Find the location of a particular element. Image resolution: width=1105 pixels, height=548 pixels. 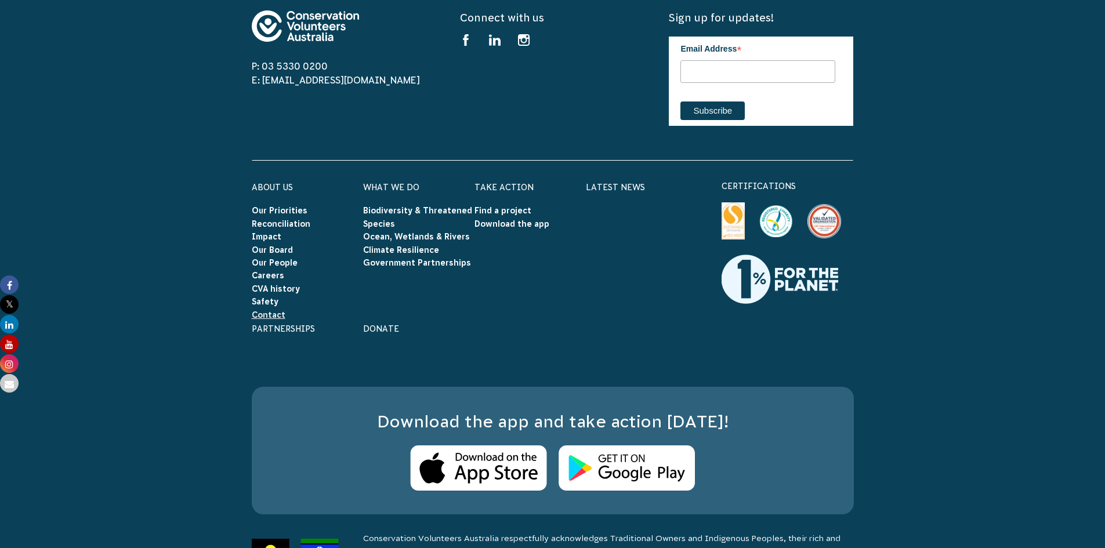

a: Partnerships is located at coordinates (283, 329).